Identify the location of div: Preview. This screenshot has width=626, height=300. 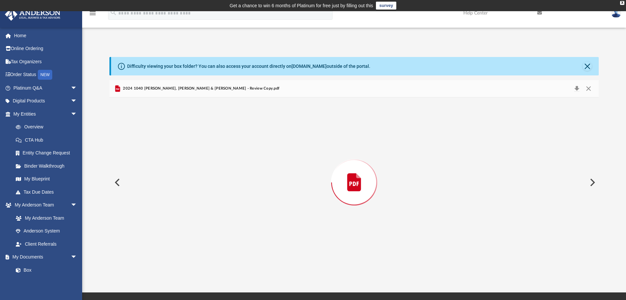
(354, 173).